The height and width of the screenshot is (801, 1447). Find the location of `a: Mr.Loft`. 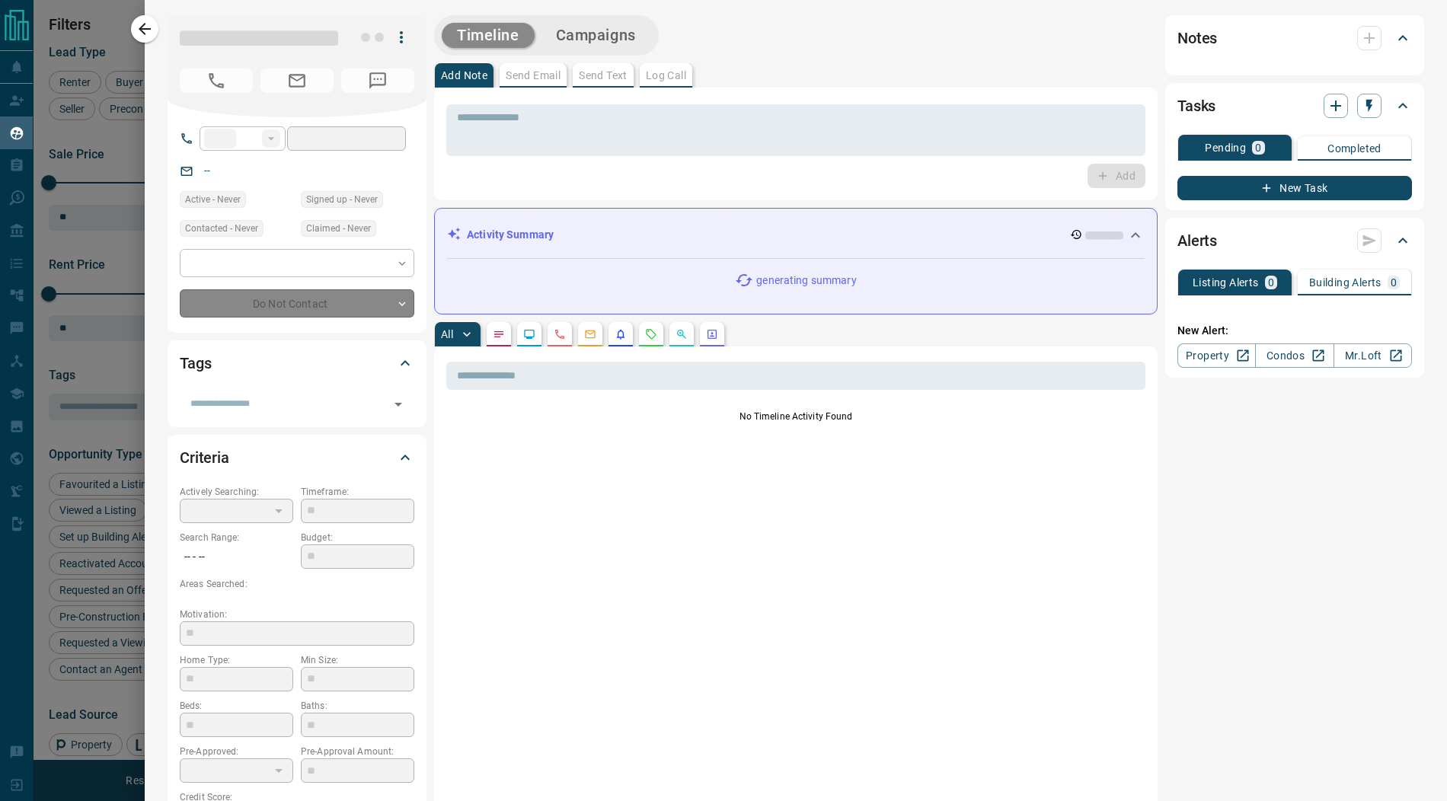

a: Mr.Loft is located at coordinates (1372, 356).